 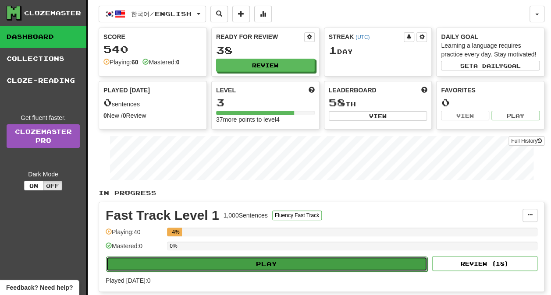 I want to click on div: Score, so click(x=152, y=37).